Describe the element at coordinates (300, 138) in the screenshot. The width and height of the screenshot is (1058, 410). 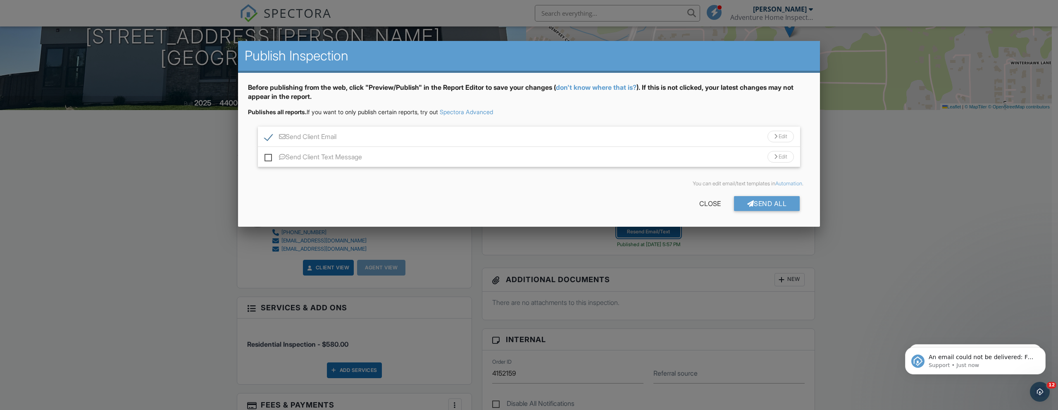
I see `label: Send Client Email` at that location.